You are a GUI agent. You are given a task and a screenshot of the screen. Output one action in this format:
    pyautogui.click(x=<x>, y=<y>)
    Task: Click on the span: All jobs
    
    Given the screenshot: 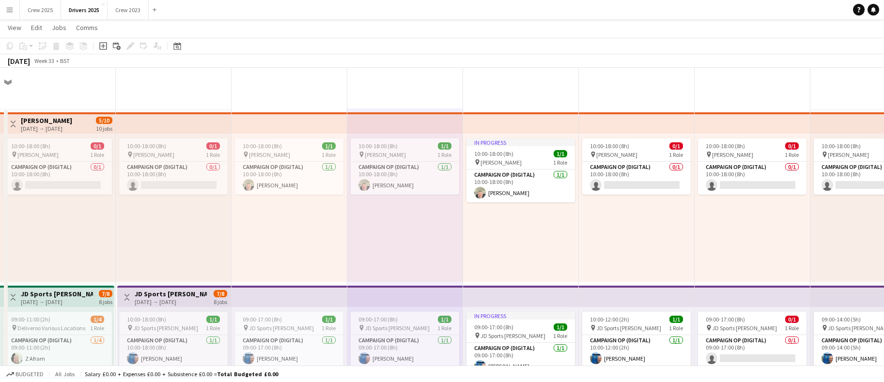 What is the action you would take?
    pyautogui.click(x=65, y=374)
    